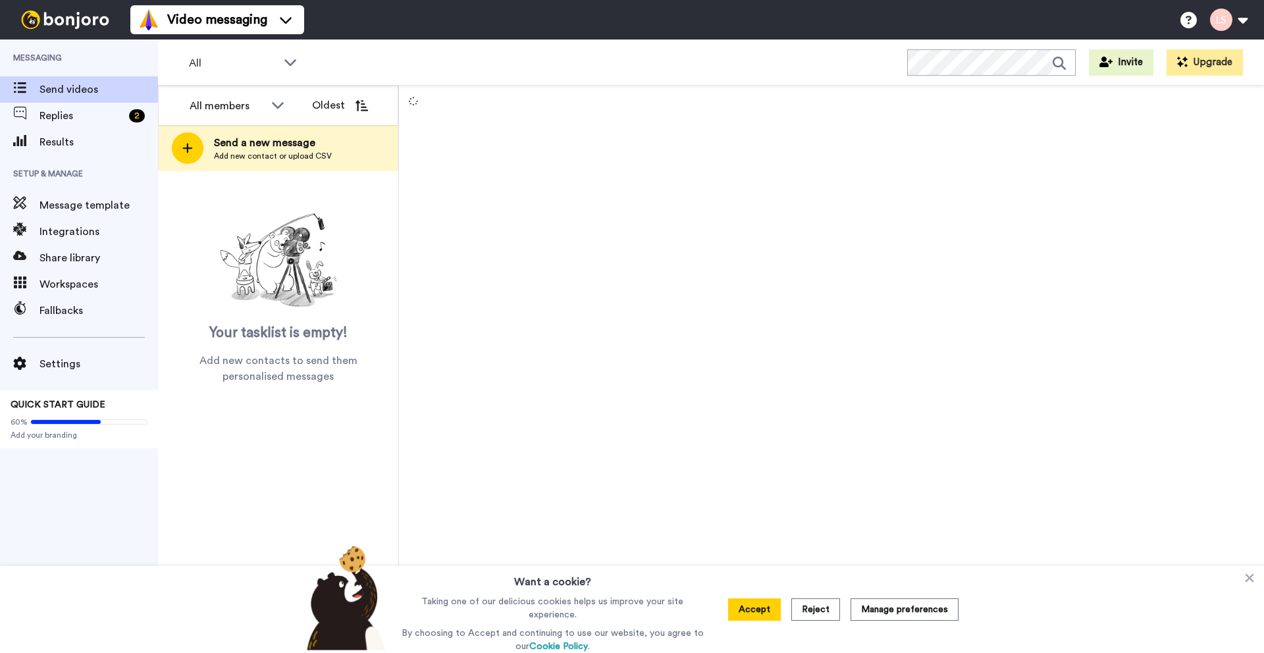 This screenshot has height=653, width=1264. Describe the element at coordinates (58, 405) in the screenshot. I see `span: QUICK START GUIDE` at that location.